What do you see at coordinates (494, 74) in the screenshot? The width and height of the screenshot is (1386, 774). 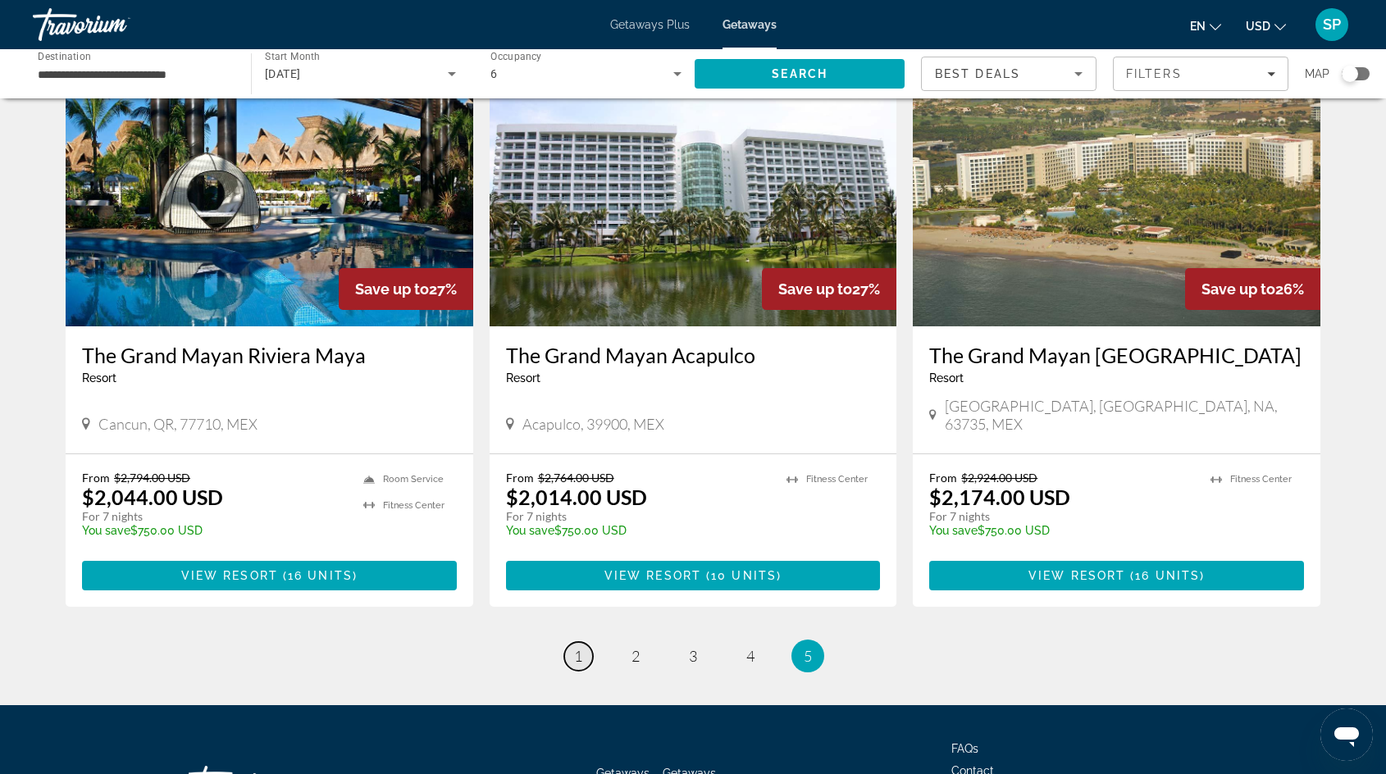 I see `span: 6` at bounding box center [494, 74].